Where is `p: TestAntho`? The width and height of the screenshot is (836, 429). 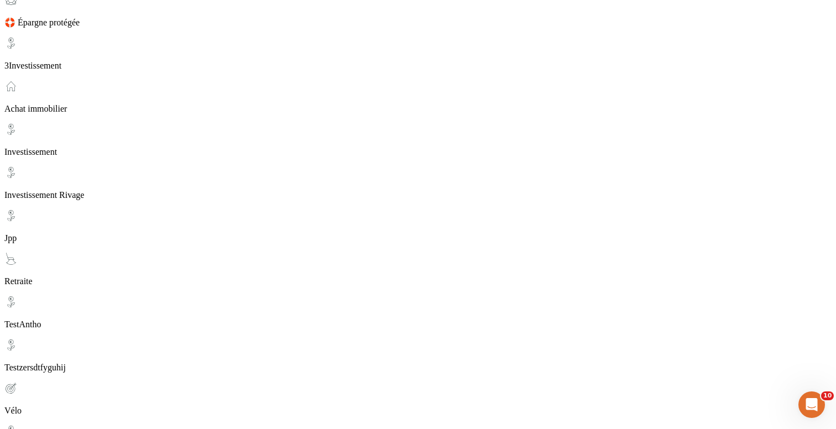
p: TestAntho is located at coordinates (418, 324).